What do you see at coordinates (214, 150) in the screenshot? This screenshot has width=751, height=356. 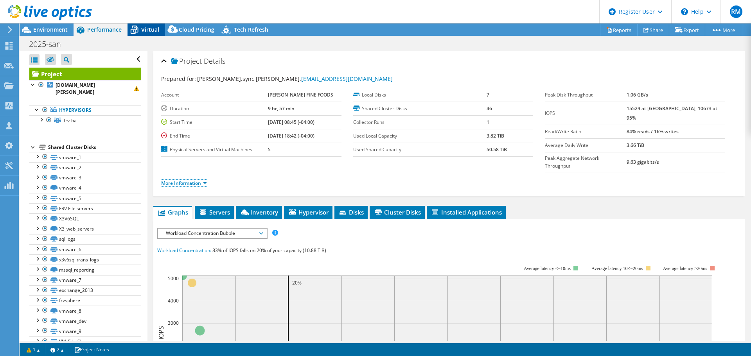 I see `label: Physical Servers and Virtual Machines` at bounding box center [214, 150].